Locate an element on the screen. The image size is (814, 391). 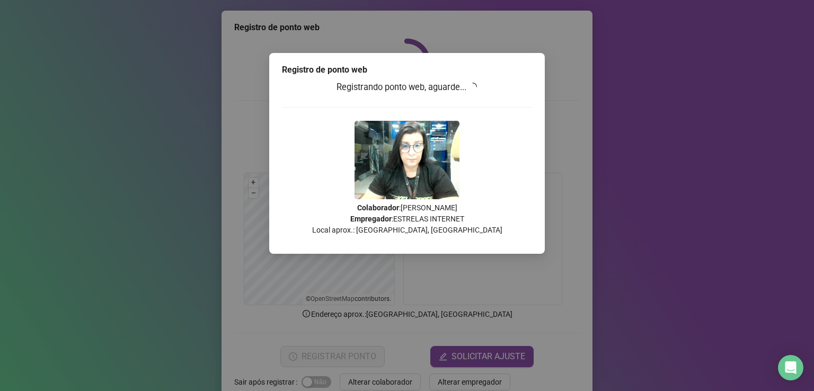
strong: Empregador is located at coordinates (371, 219).